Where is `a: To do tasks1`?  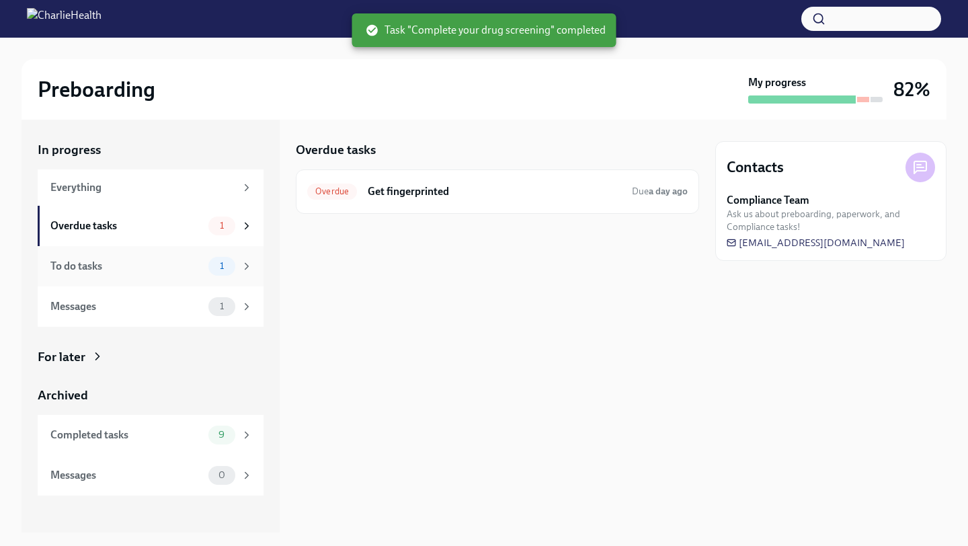 a: To do tasks1 is located at coordinates (151, 266).